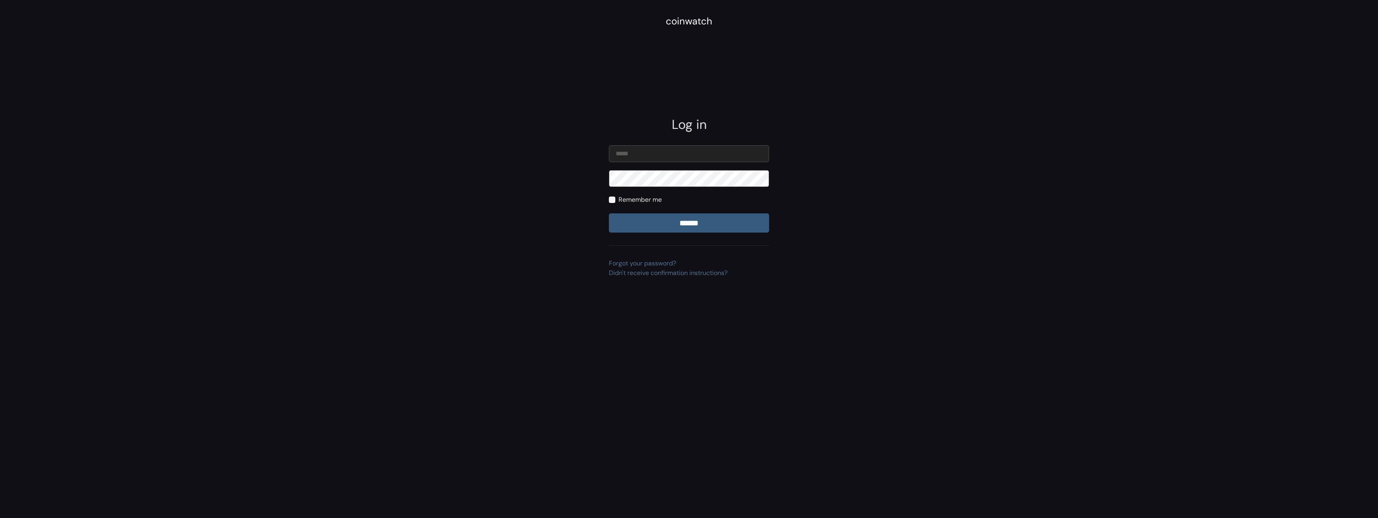  Describe the element at coordinates (689, 22) in the screenshot. I see `a: coinwatch` at that location.